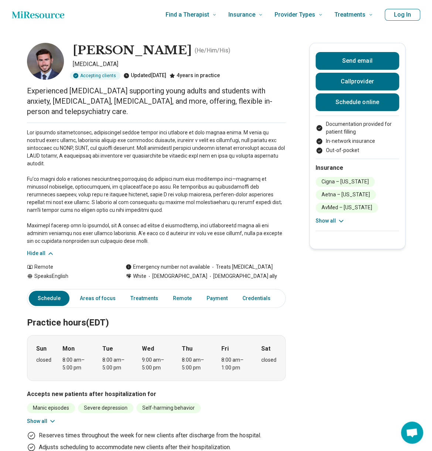 The height and width of the screenshot is (451, 432). What do you see at coordinates (357, 61) in the screenshot?
I see `button: Send email` at bounding box center [357, 61].